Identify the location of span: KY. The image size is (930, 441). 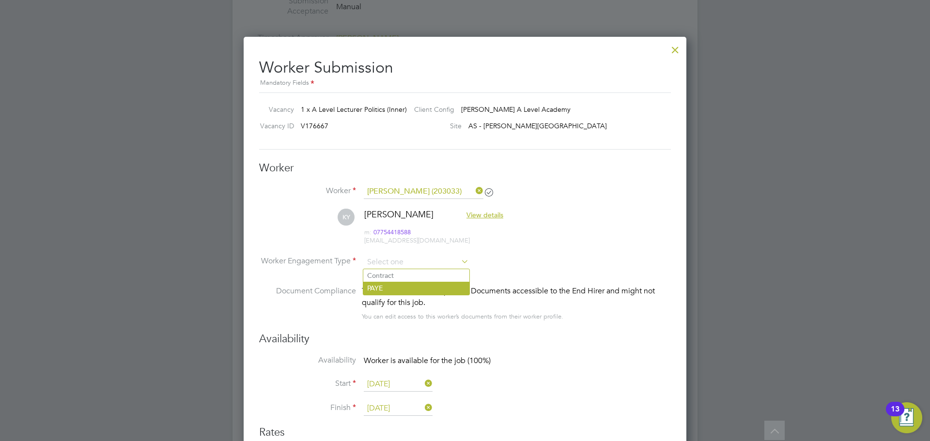
(346, 217).